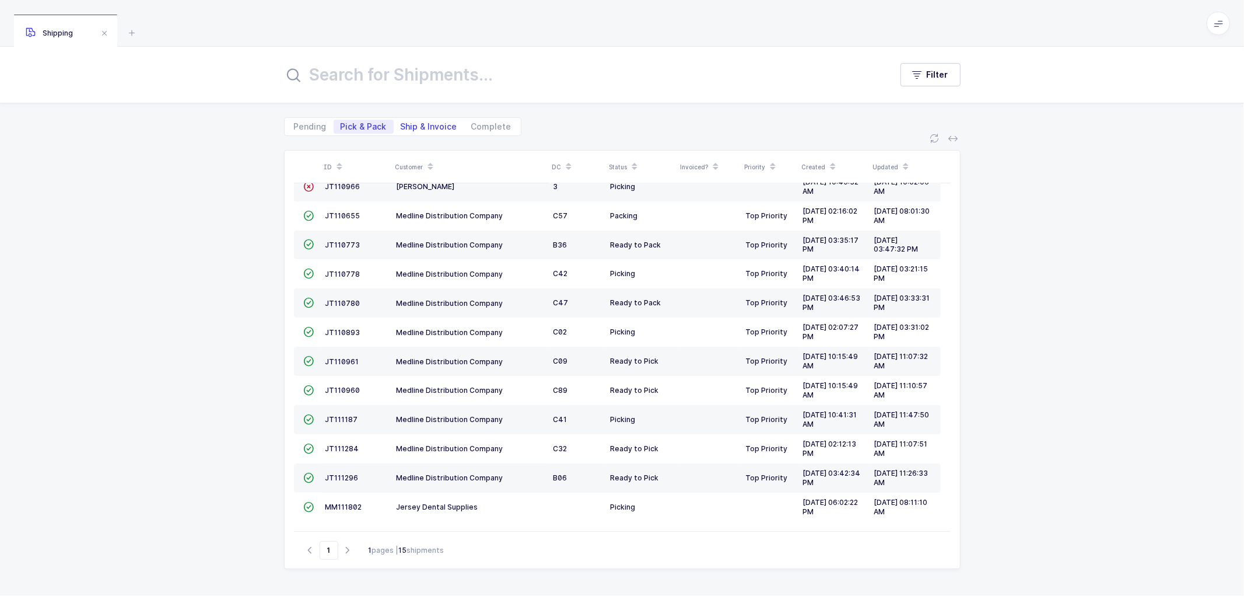 The height and width of the screenshot is (596, 1244). What do you see at coordinates (470, 167) in the screenshot?
I see `div: Customer` at bounding box center [470, 167].